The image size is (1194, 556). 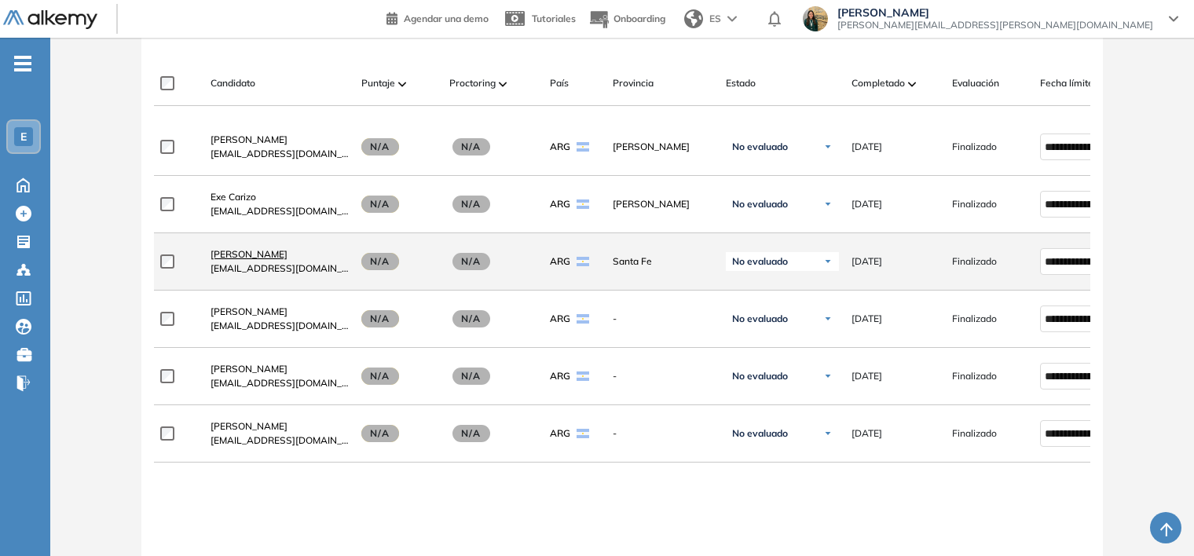 I want to click on a: Agendar una demo, so click(x=438, y=17).